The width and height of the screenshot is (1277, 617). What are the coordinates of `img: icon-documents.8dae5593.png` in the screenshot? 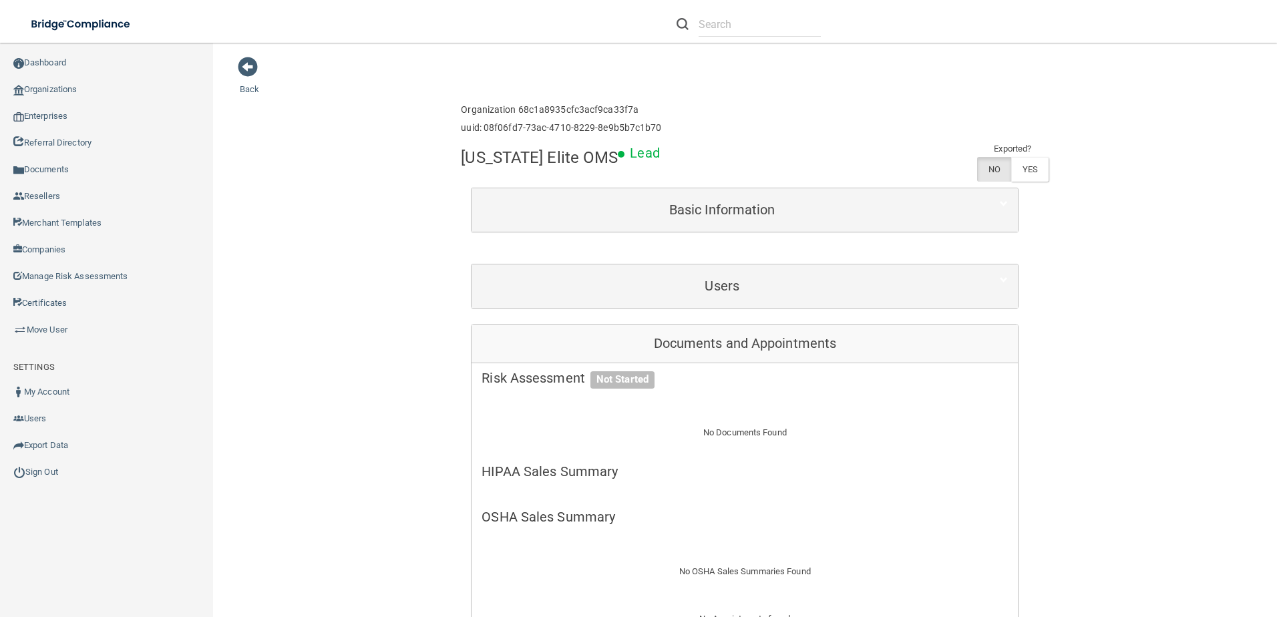 It's located at (19, 170).